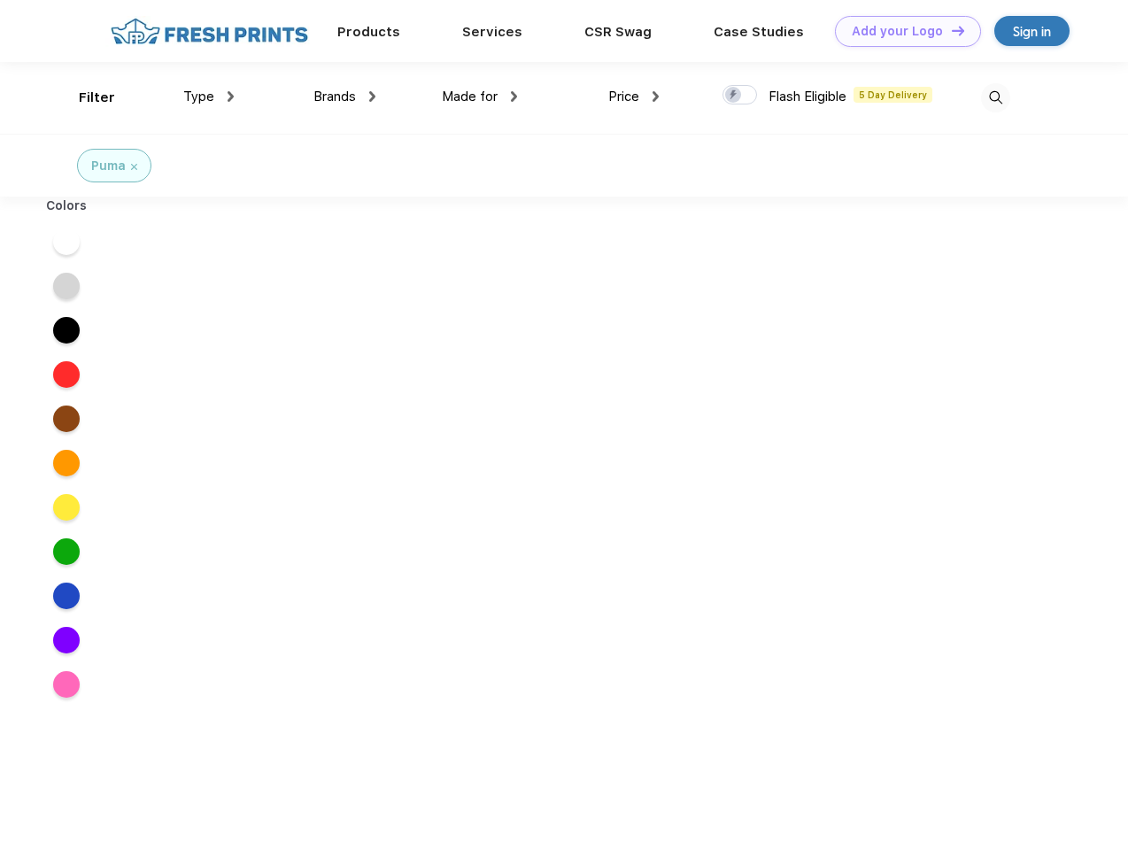  What do you see at coordinates (209, 31) in the screenshot?
I see `img: fo%20logo%202.webp` at bounding box center [209, 31].